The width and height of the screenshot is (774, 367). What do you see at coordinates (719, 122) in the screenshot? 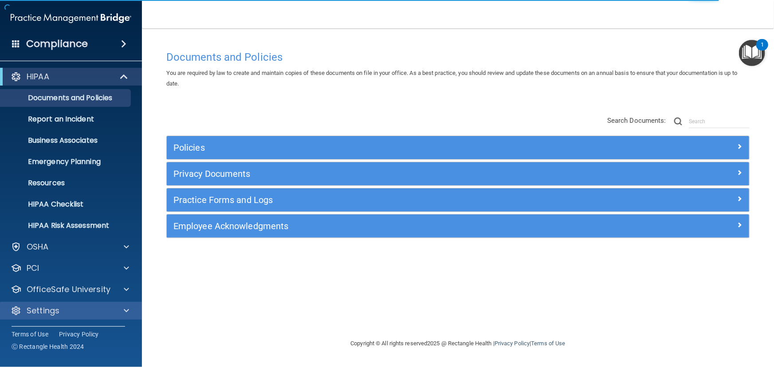
I see `input: Search` at bounding box center [719, 122].